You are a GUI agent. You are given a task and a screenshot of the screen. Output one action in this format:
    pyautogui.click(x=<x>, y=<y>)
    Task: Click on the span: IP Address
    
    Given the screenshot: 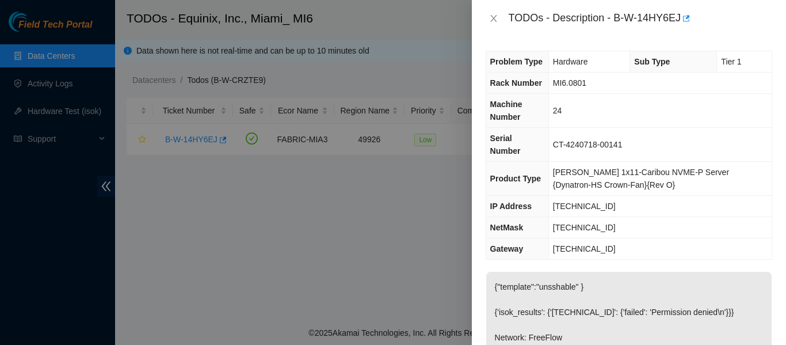 What is the action you would take?
    pyautogui.click(x=511, y=206)
    